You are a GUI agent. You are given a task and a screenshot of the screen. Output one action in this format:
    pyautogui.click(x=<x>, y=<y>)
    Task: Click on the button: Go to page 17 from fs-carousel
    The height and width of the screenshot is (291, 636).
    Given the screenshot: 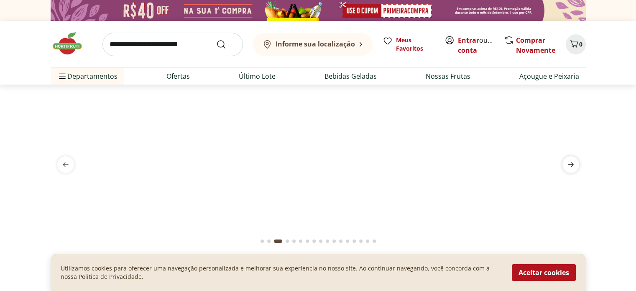 What is the action you would take?
    pyautogui.click(x=374, y=241)
    